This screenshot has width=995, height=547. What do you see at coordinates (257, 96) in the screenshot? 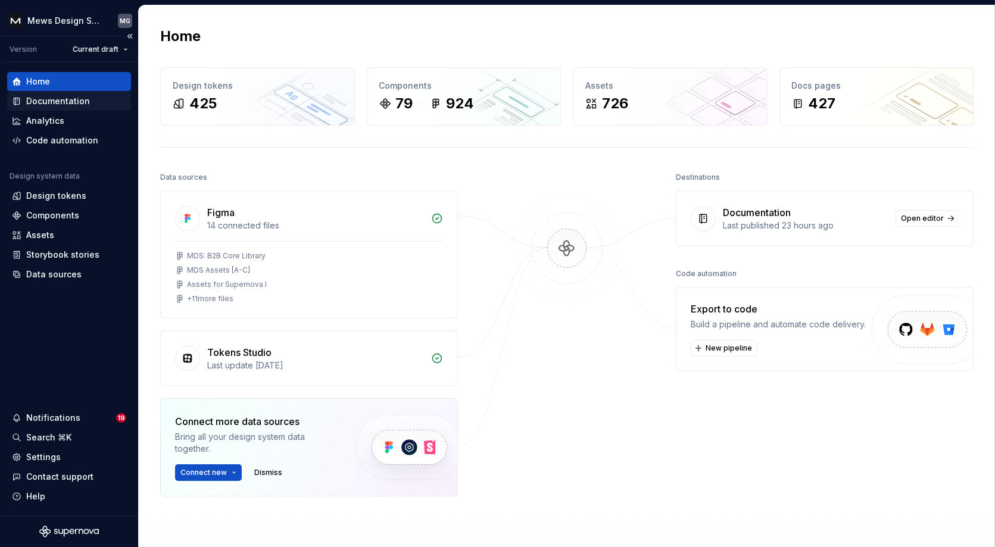
I see `a: Design tokens425` at bounding box center [257, 96].